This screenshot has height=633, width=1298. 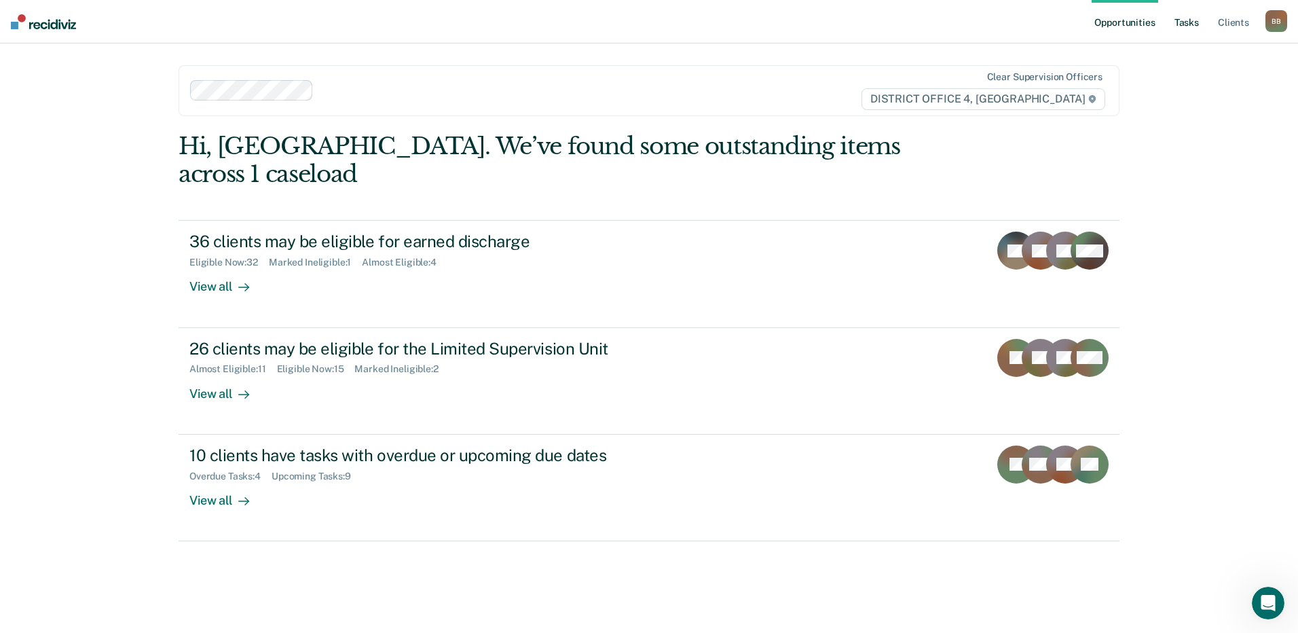 What do you see at coordinates (1276, 21) in the screenshot?
I see `button: BB` at bounding box center [1276, 21].